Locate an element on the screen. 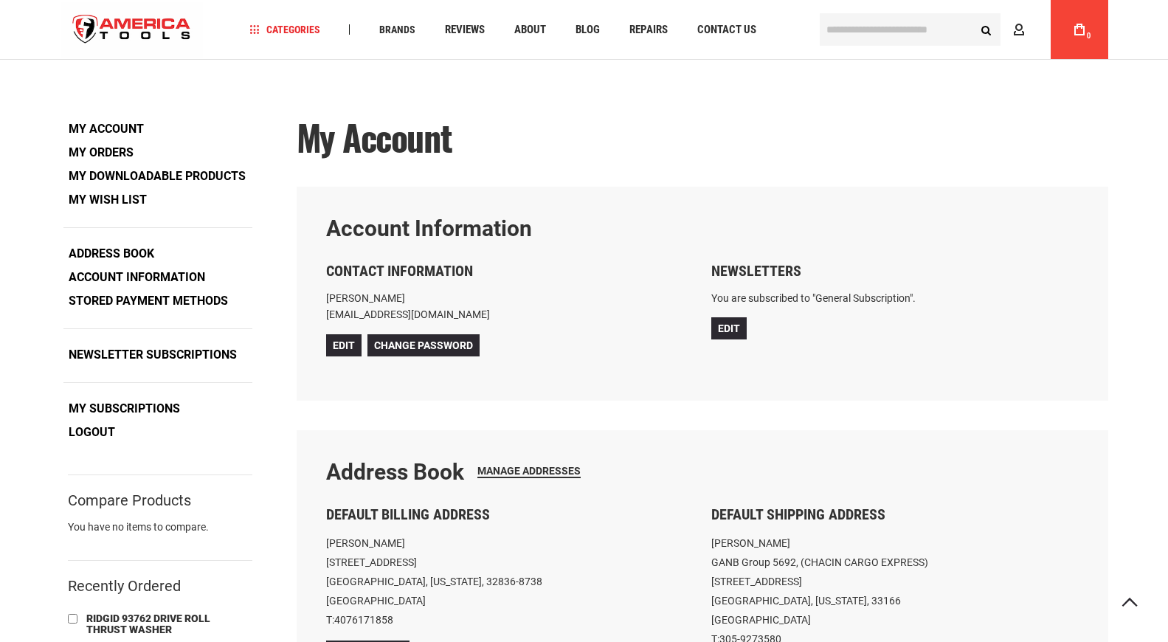 The image size is (1168, 642). a: My Orders is located at coordinates (101, 153).